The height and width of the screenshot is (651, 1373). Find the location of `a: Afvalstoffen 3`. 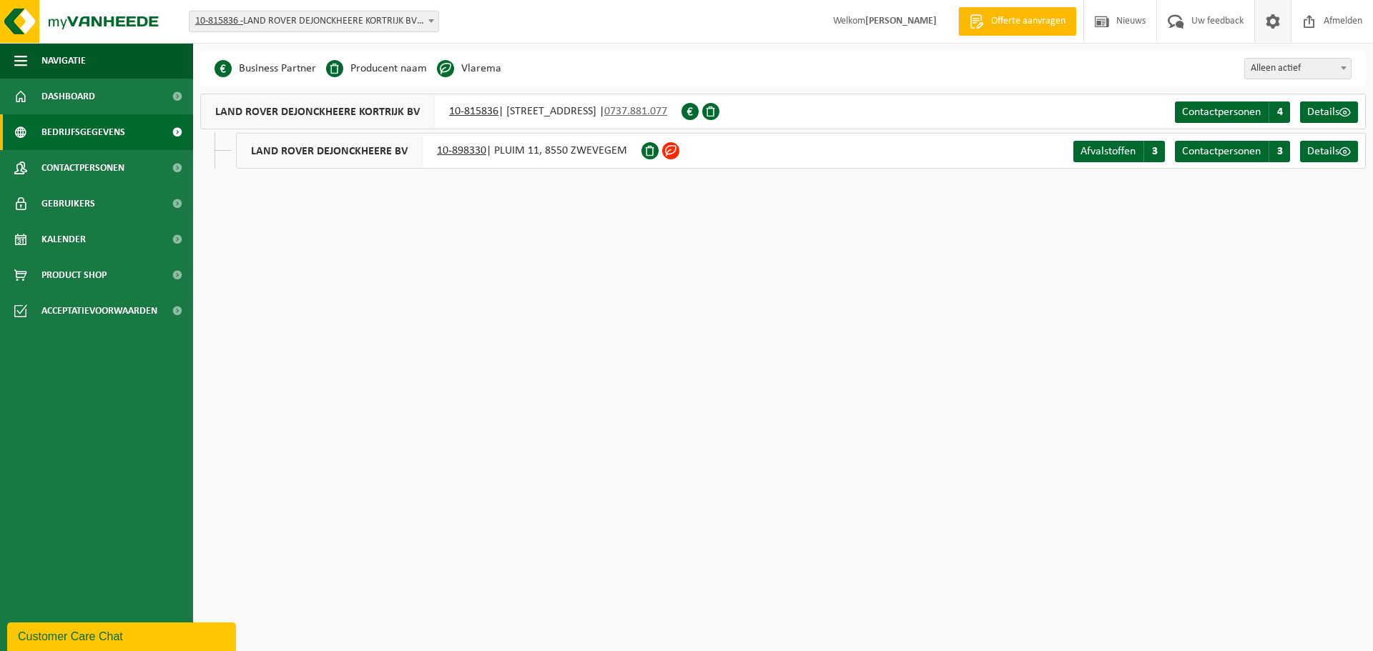

a: Afvalstoffen 3 is located at coordinates (1119, 152).